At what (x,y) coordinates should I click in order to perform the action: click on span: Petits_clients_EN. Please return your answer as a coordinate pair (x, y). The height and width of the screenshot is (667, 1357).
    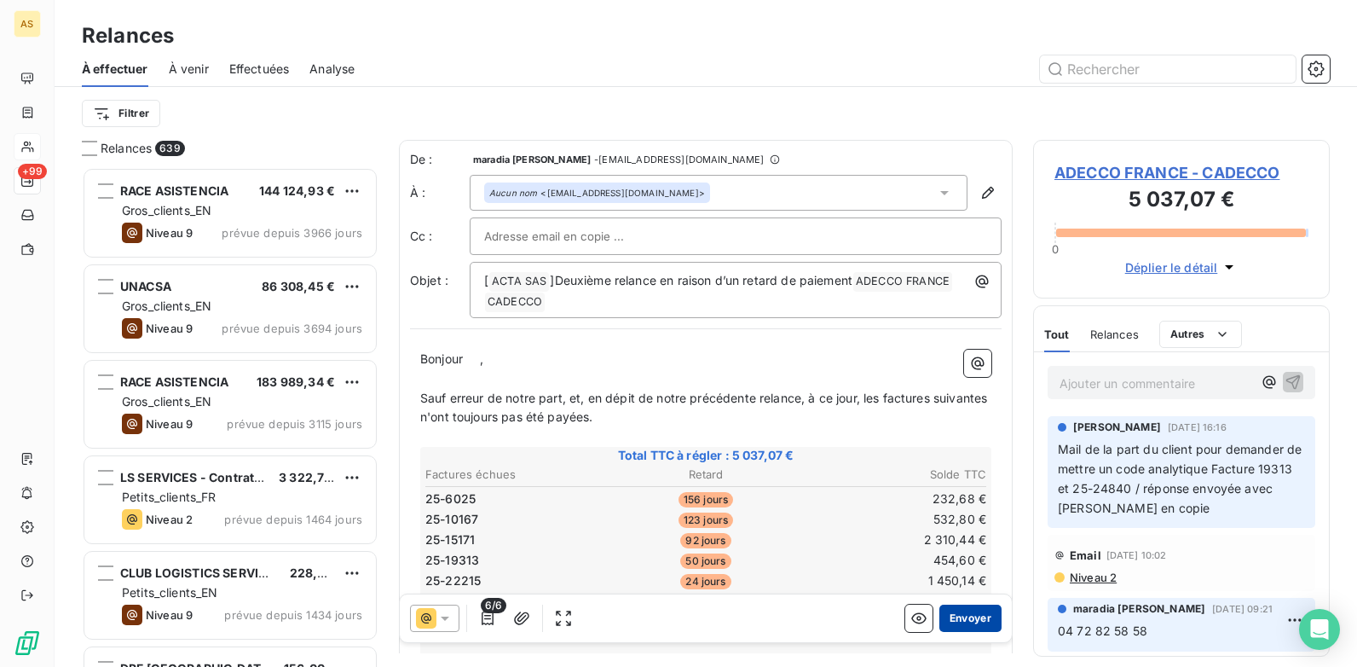
    Looking at the image, I should click on (170, 592).